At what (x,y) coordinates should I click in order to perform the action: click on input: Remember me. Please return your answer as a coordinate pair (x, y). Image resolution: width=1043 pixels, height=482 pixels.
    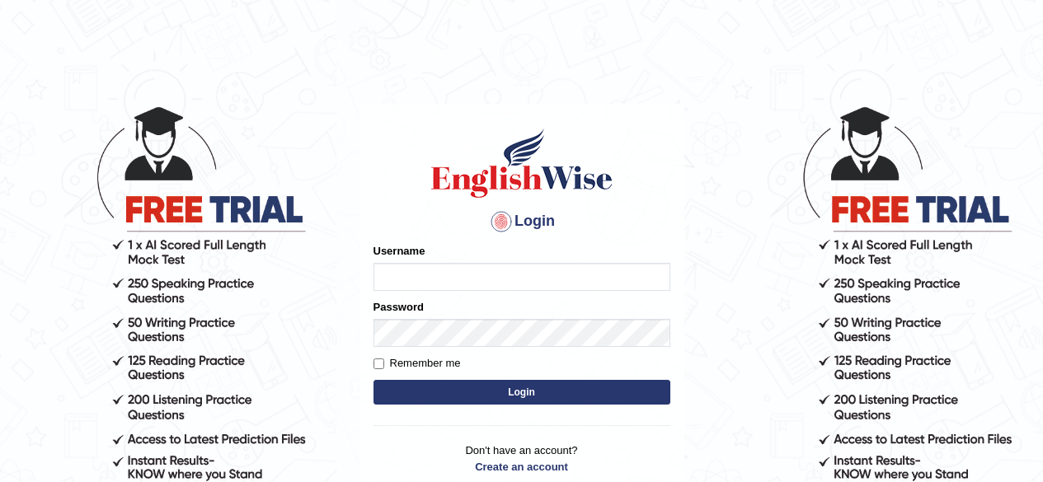
    Looking at the image, I should click on (378, 363).